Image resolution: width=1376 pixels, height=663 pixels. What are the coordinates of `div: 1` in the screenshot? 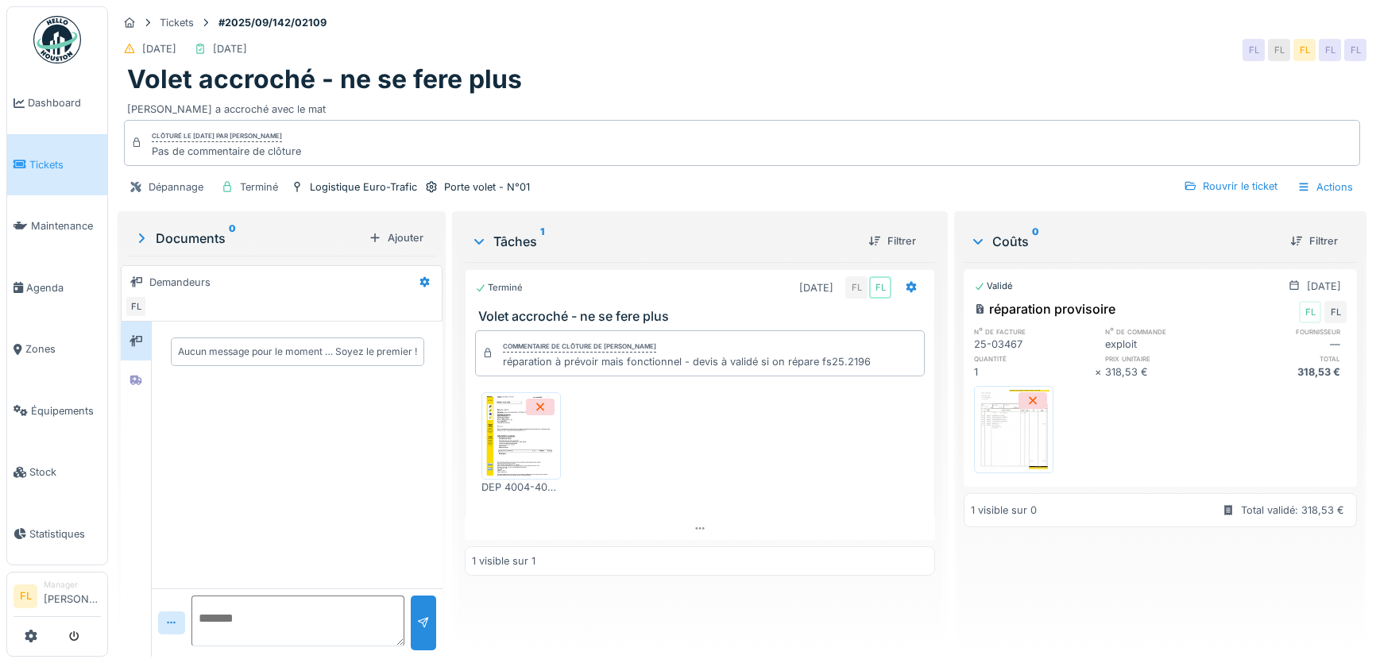 It's located at (1034, 372).